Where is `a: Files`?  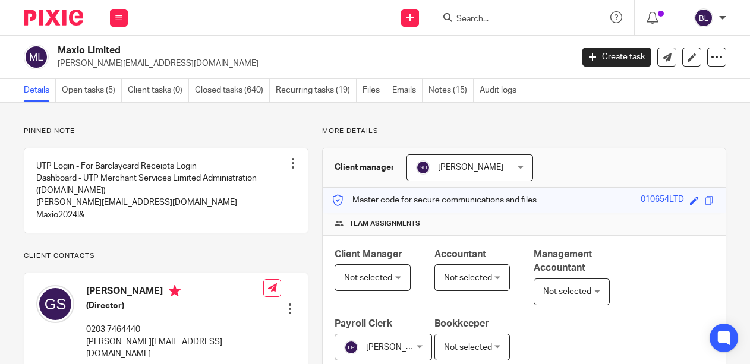
a: Files is located at coordinates (374, 90).